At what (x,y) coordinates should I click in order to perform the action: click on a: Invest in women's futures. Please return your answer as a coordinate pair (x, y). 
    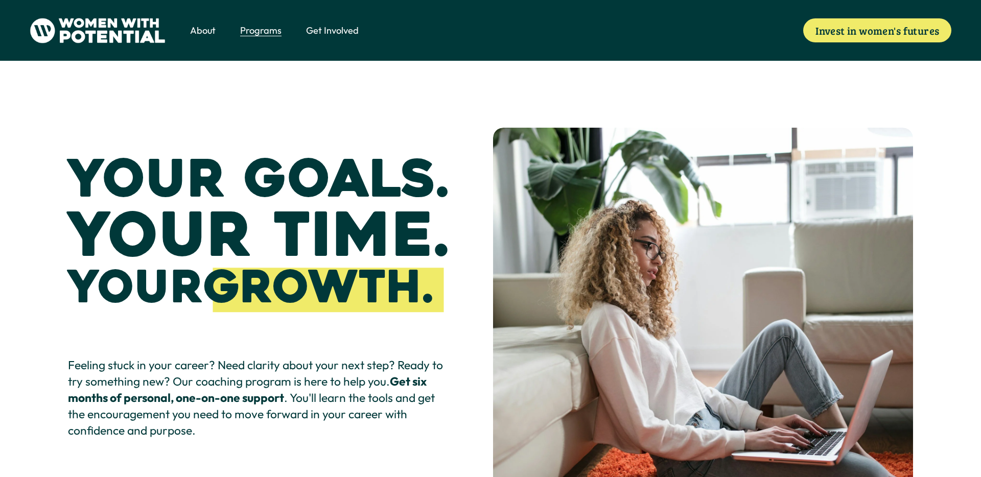
    Looking at the image, I should click on (877, 30).